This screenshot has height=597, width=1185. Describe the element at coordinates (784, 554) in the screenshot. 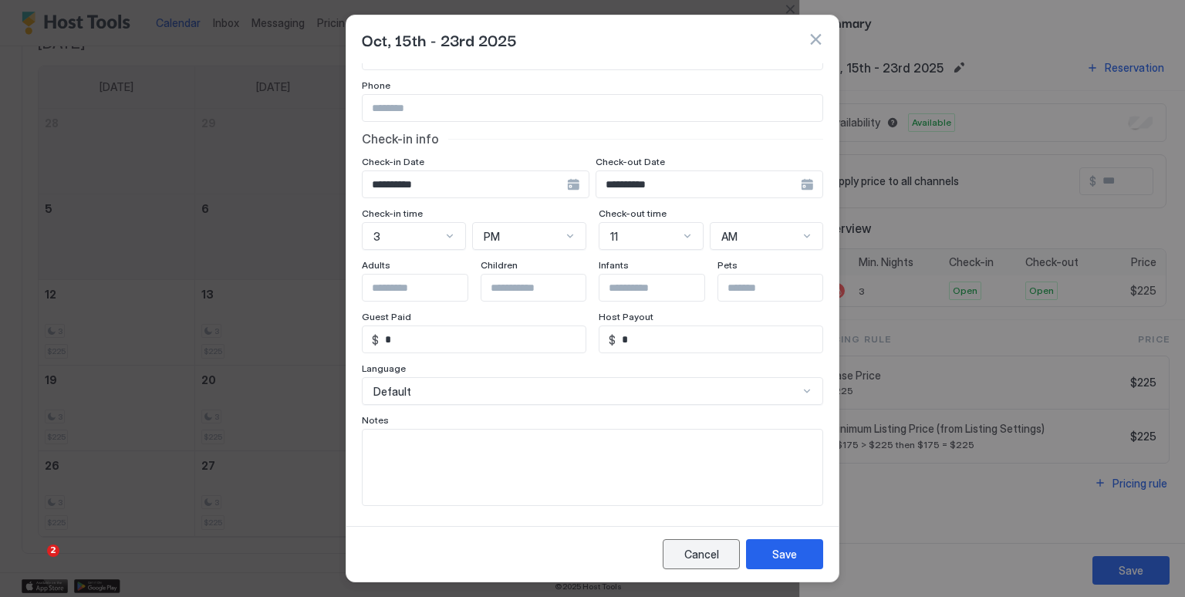

I see `div: Save` at that location.